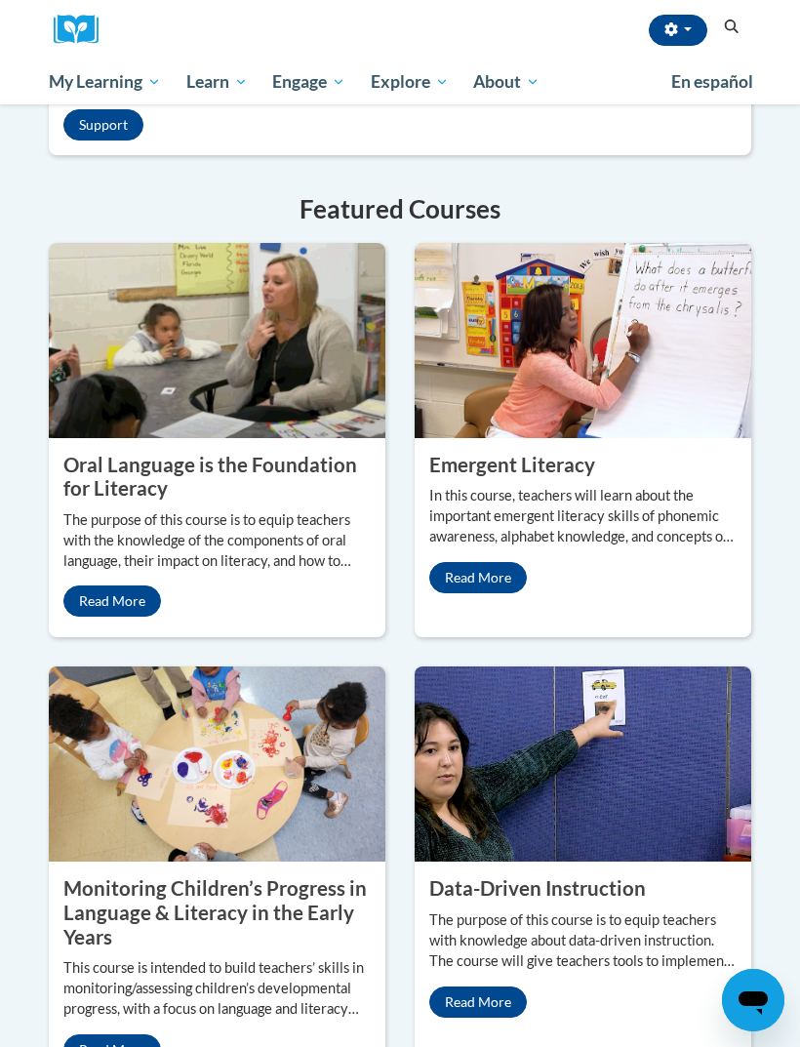 The height and width of the screenshot is (1047, 800). What do you see at coordinates (400, 209) in the screenshot?
I see `h4: Featured Courses` at bounding box center [400, 209].